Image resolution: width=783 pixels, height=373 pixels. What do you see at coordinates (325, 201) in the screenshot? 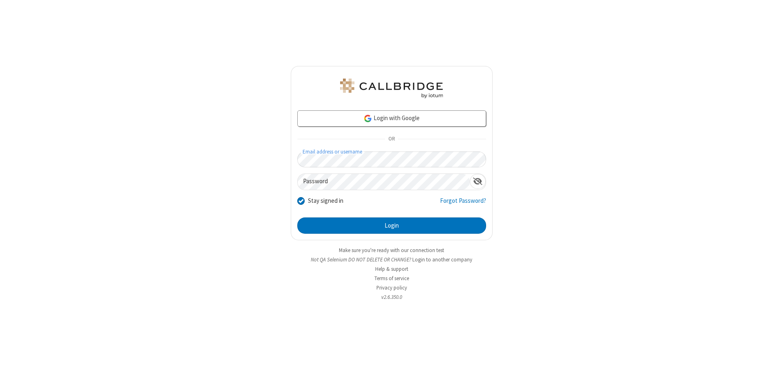
I see `label: Stay signed in` at bounding box center [325, 201].